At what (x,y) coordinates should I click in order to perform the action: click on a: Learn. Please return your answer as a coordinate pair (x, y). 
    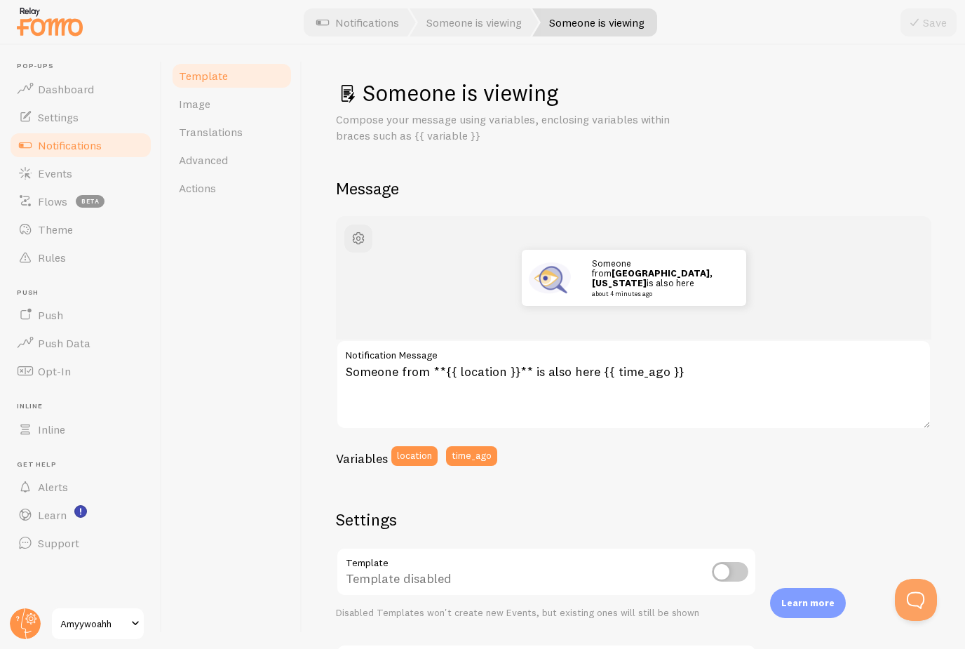
    Looking at the image, I should click on (81, 515).